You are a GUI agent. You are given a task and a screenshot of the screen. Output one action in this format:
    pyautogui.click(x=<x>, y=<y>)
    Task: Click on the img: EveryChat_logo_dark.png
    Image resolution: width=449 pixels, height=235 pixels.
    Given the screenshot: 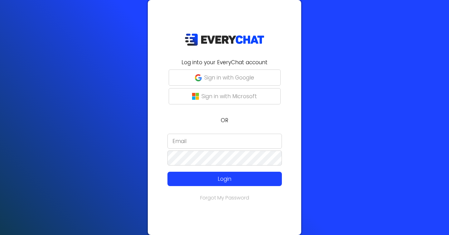 What is the action you would take?
    pyautogui.click(x=224, y=40)
    